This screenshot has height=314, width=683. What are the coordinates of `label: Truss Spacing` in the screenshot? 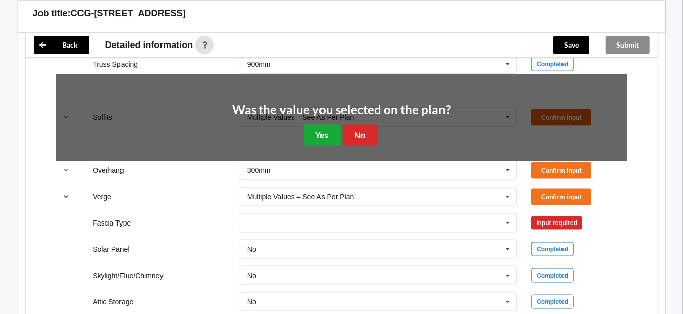 It's located at (115, 64).